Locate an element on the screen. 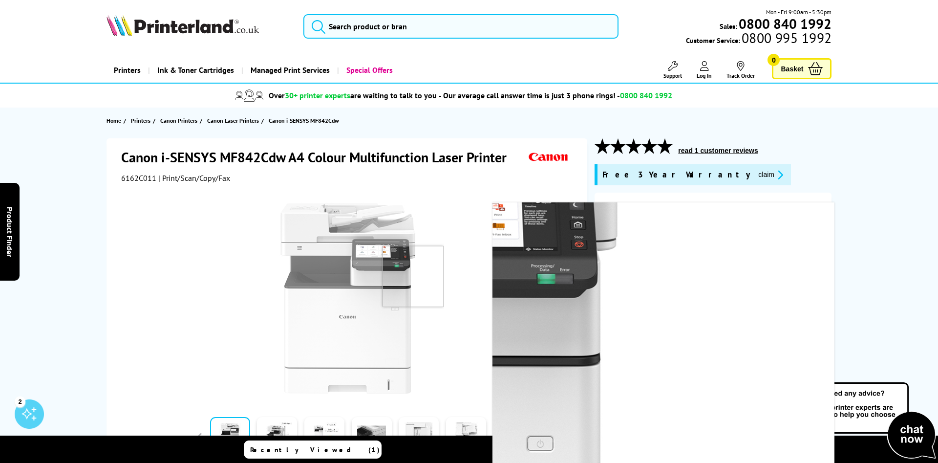  span: Up to 1,200 x 1,200 dpi Print is located at coordinates (664, 251).